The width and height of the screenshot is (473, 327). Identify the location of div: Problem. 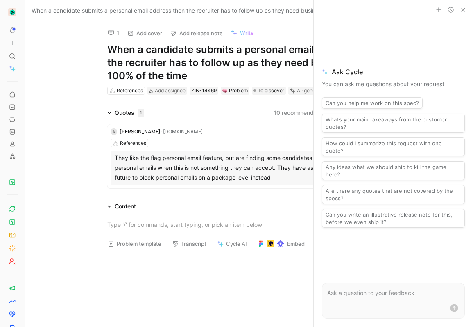
(235, 91).